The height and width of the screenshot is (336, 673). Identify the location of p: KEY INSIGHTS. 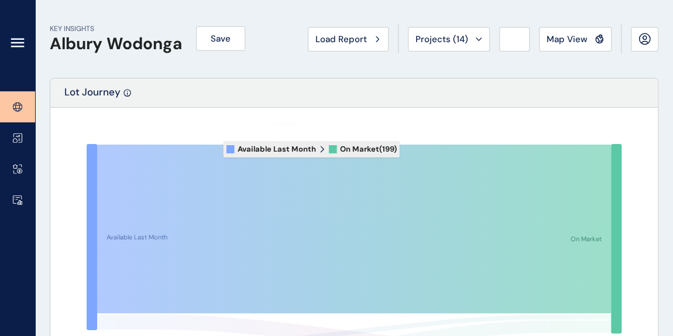
(116, 29).